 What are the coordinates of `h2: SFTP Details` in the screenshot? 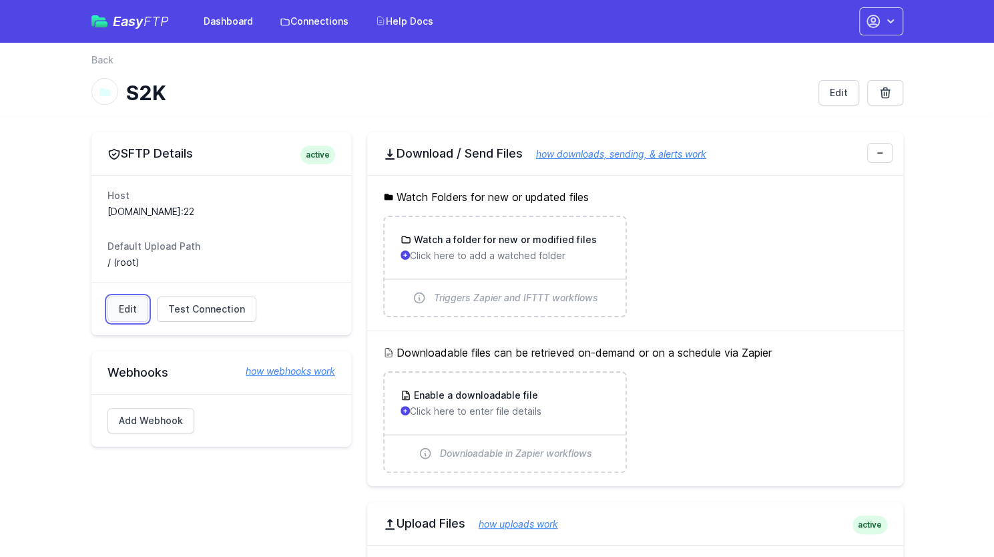 It's located at (221, 154).